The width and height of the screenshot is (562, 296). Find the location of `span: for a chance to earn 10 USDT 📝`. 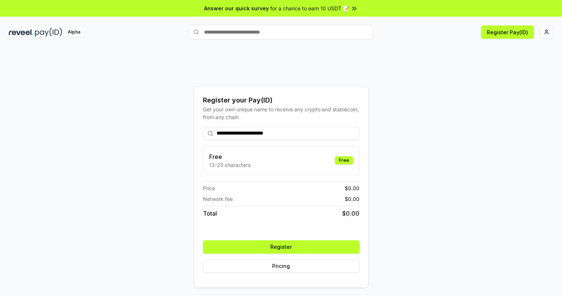

span: for a chance to earn 10 USDT 📝 is located at coordinates (310, 8).